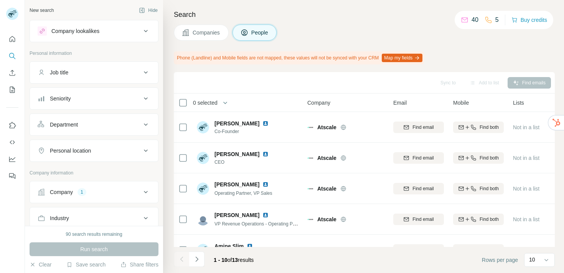  What do you see at coordinates (246, 132) in the screenshot?
I see `span: Co-Founder` at bounding box center [246, 132].